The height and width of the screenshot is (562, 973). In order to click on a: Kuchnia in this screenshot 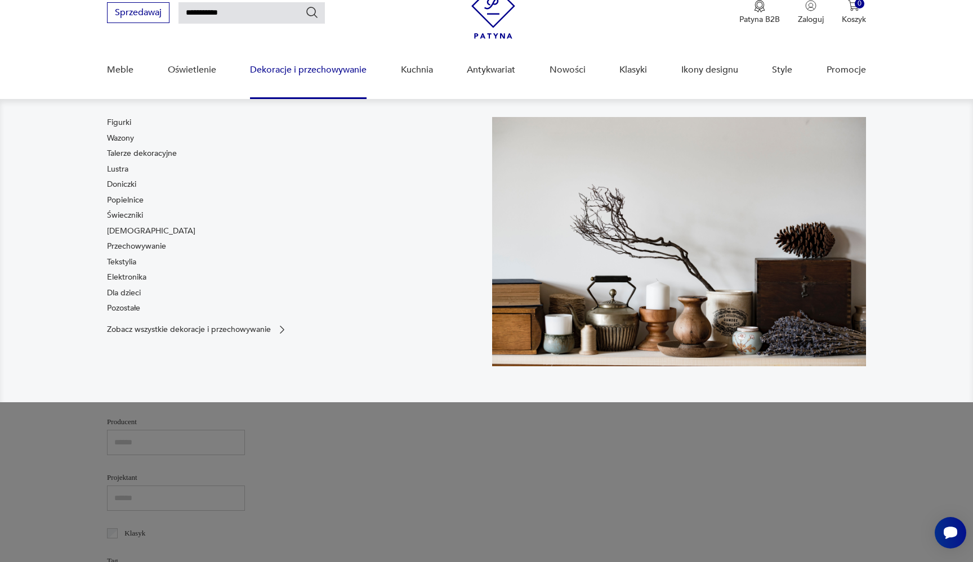, I will do `click(417, 70)`.